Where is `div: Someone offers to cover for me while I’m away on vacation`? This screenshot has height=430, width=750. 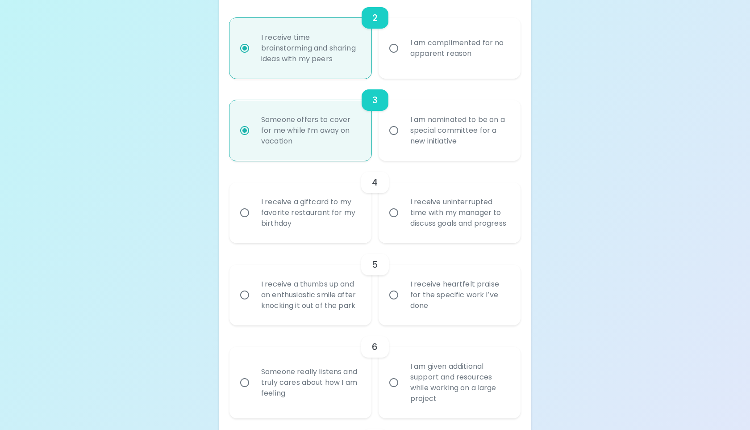
div: Someone offers to cover for me while I’m away on vacation is located at coordinates (310, 130).